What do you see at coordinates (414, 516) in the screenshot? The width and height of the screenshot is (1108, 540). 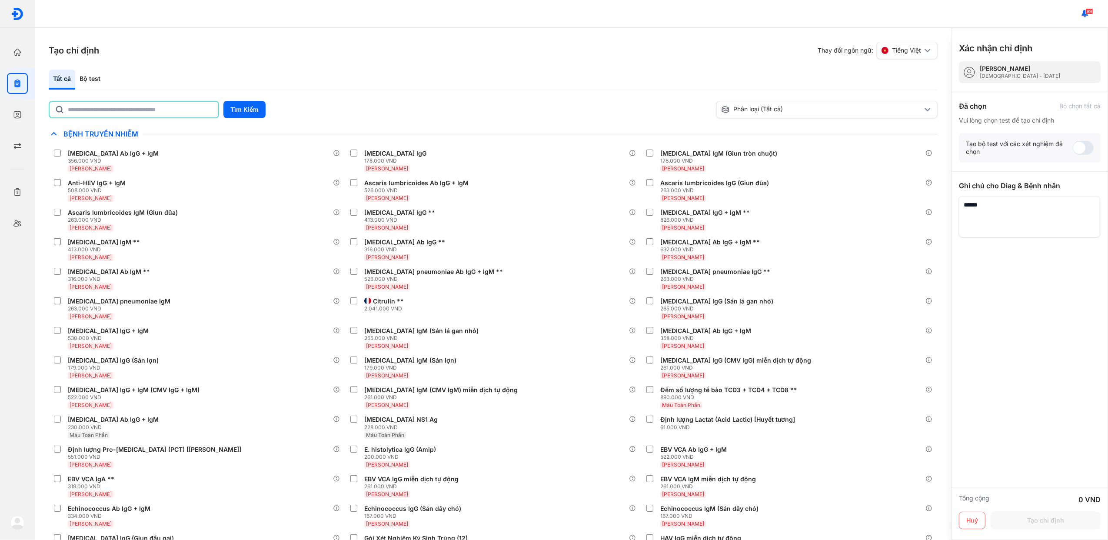 I see `div: 167.000 VND` at bounding box center [414, 516].